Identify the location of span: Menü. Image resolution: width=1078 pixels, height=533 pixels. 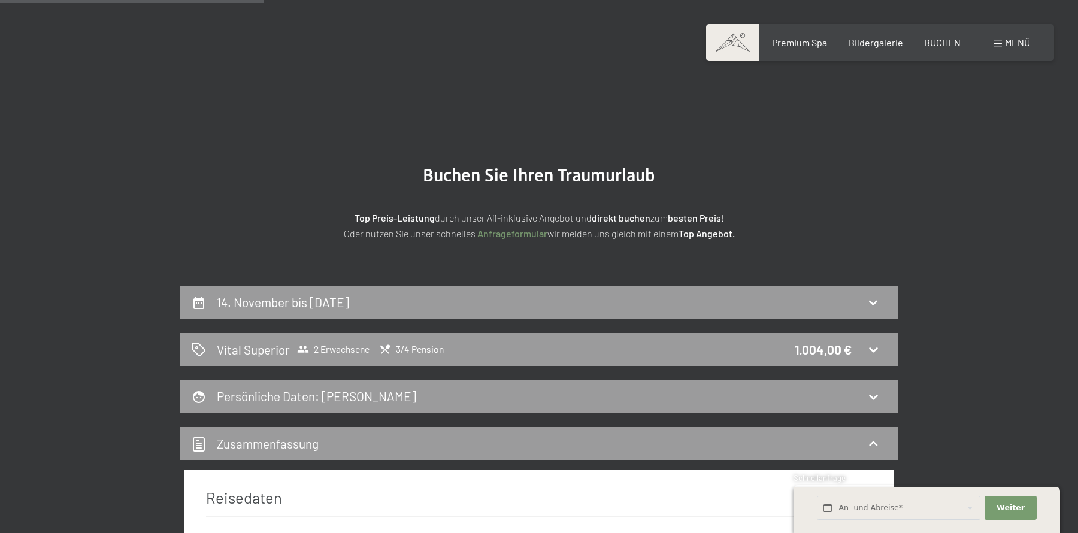
(1017, 42).